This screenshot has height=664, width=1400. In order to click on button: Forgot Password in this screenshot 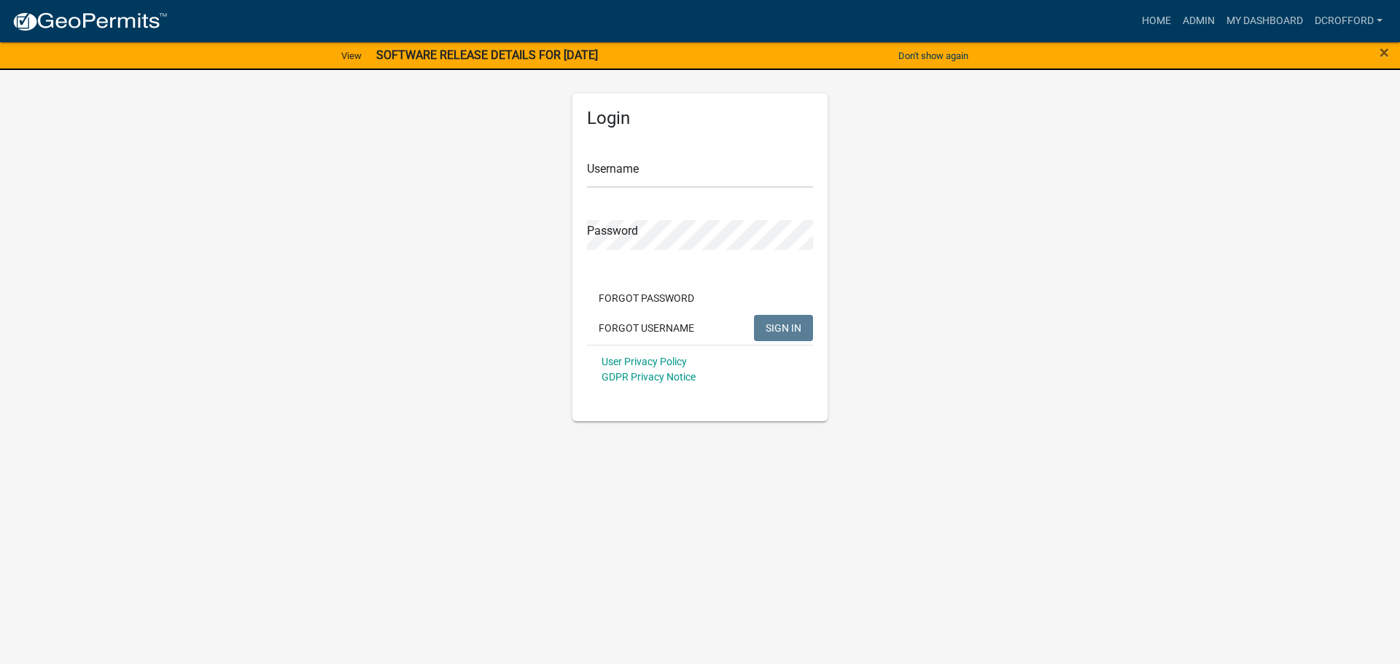, I will do `click(646, 298)`.